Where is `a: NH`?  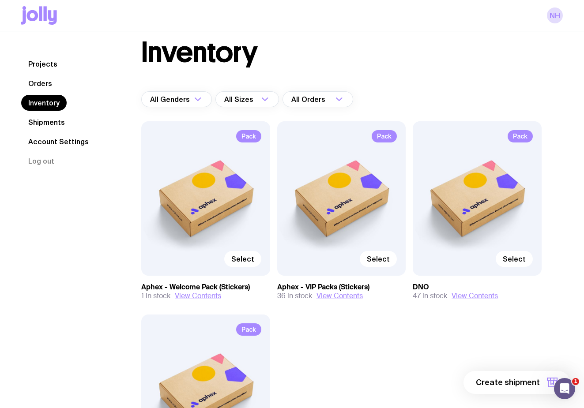 a: NH is located at coordinates (555, 15).